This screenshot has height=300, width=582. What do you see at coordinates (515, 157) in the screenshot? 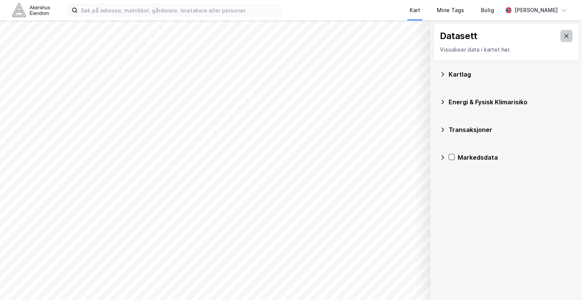
I see `div: Markedsdata` at bounding box center [515, 157].